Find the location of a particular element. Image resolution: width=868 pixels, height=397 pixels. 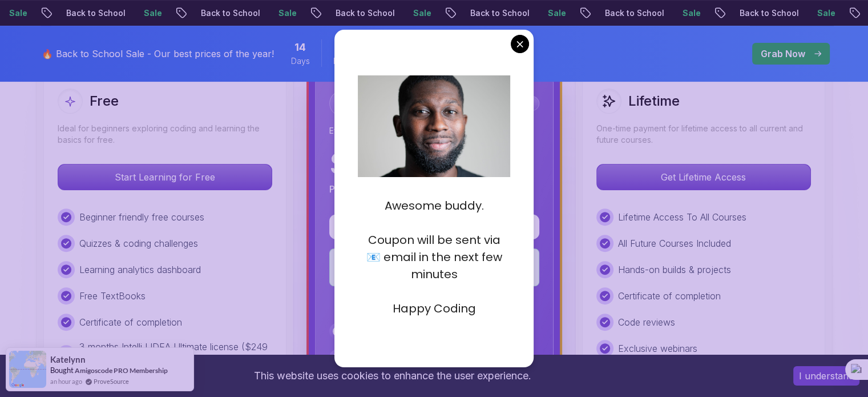

a: Amigoscode PRO Membership is located at coordinates (121, 370).